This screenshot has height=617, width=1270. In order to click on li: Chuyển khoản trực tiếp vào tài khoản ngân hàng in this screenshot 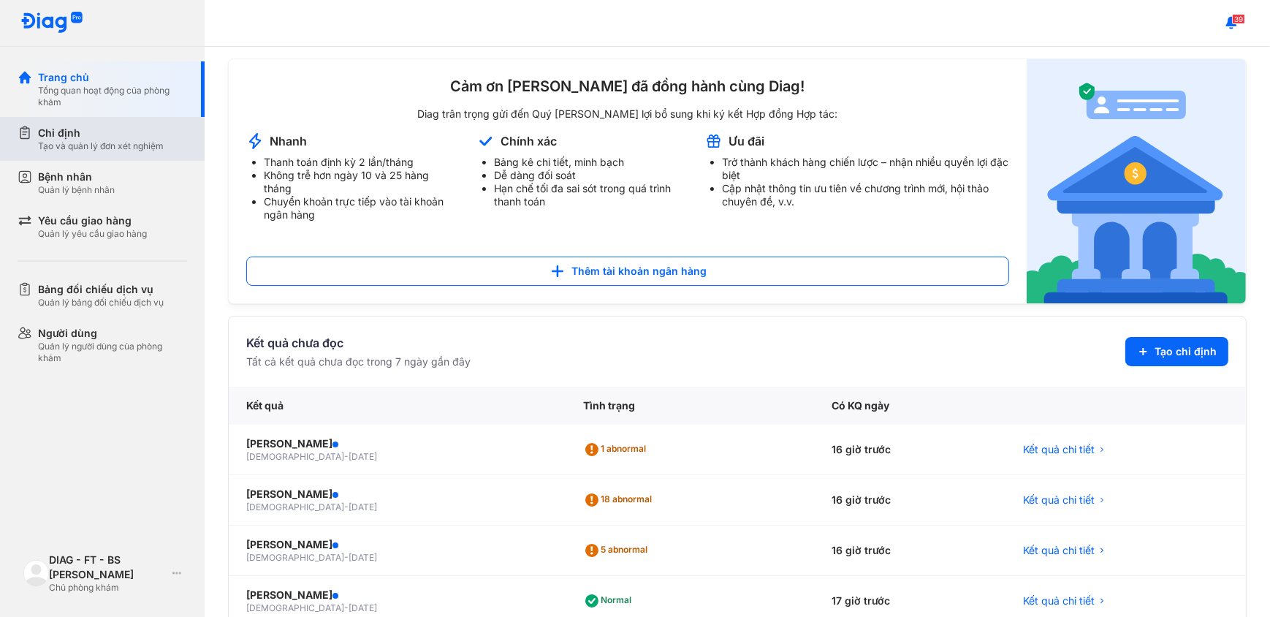, I will do `click(361, 208)`.